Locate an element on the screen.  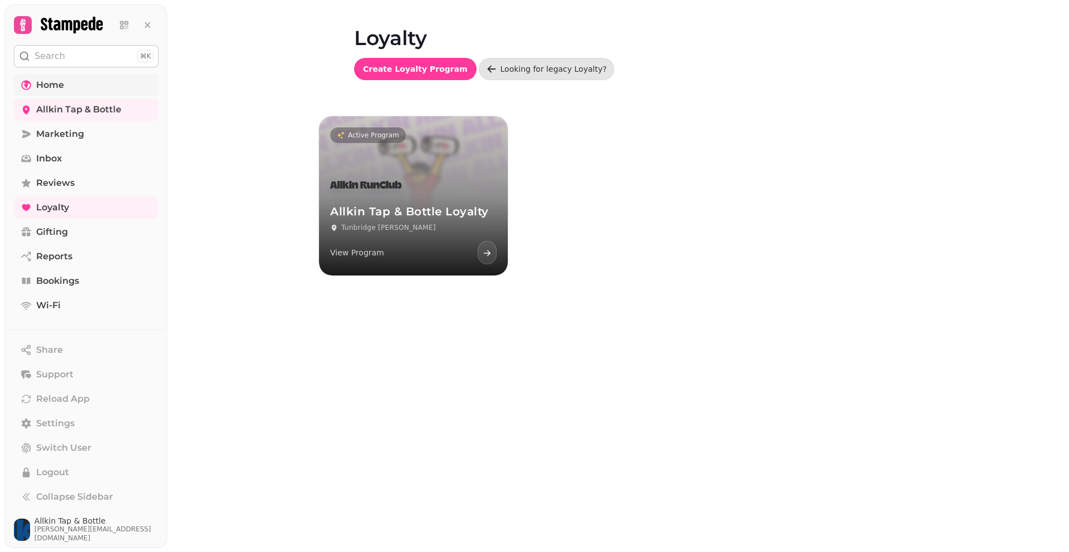
a: Wi-Fi is located at coordinates (86, 306).